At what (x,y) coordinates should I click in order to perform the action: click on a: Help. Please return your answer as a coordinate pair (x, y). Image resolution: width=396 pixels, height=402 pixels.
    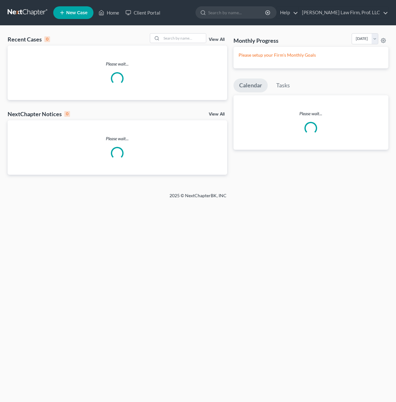
    Looking at the image, I should click on (287, 13).